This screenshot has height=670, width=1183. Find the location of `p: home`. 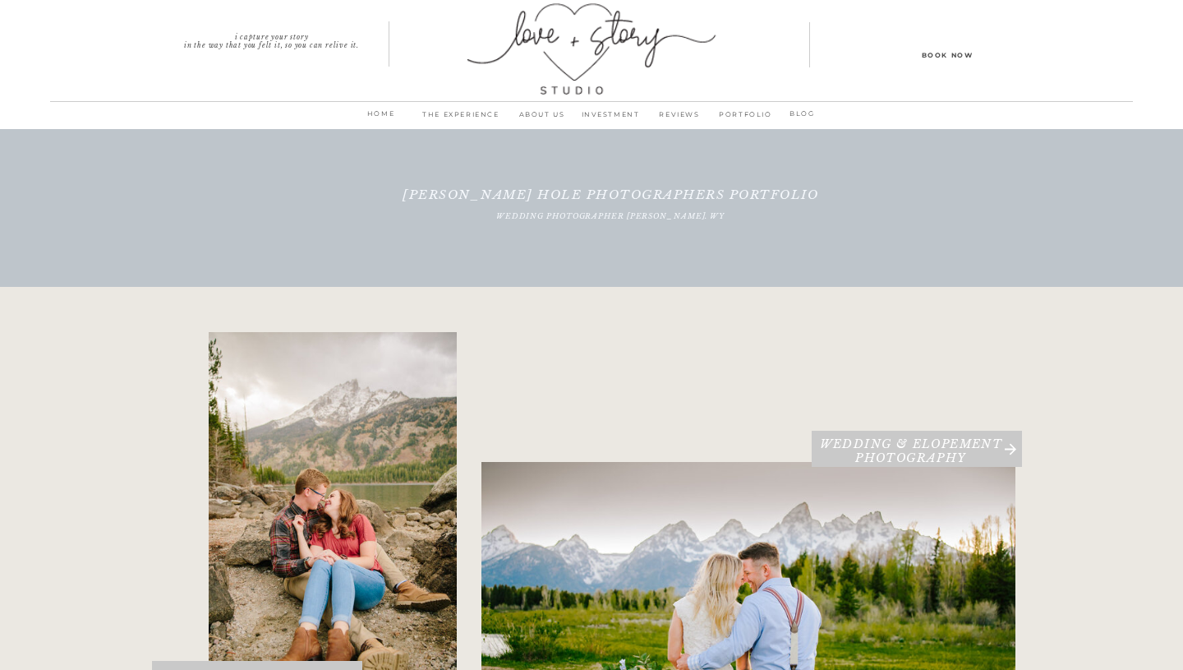

p: home is located at coordinates (380, 118).